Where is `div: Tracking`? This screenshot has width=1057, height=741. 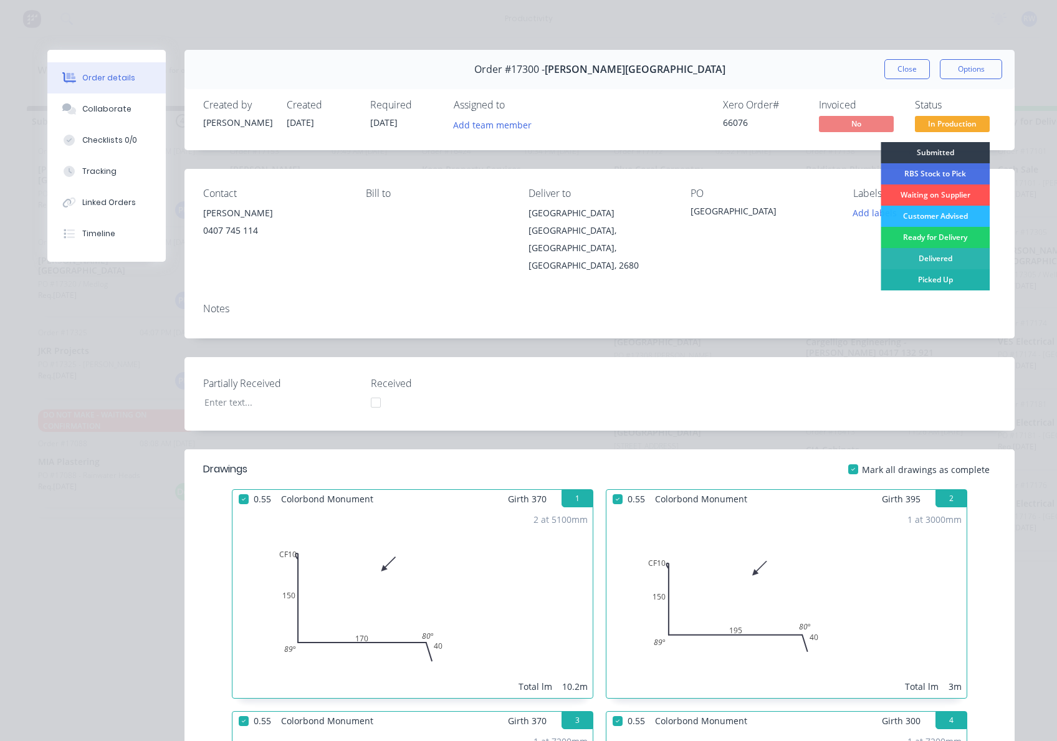 div: Tracking is located at coordinates (99, 171).